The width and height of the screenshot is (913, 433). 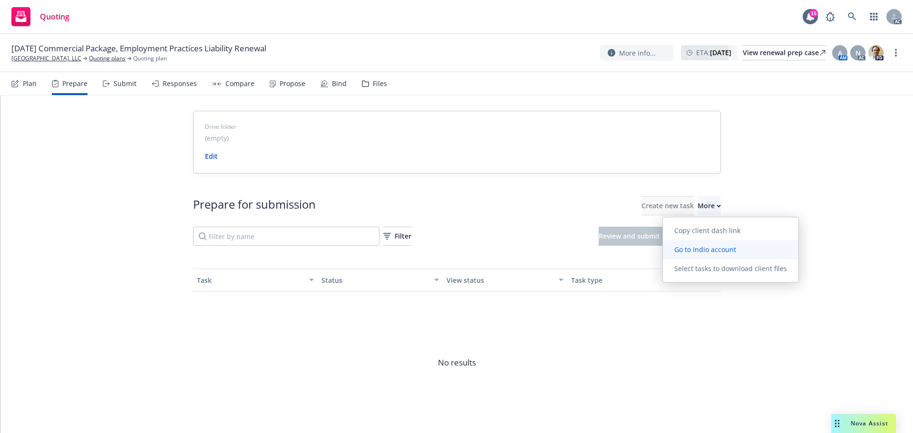 I want to click on div: Plan, so click(x=29, y=84).